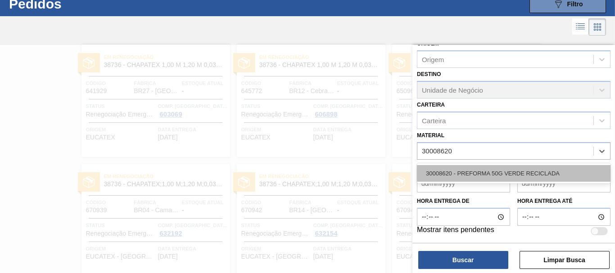 The image size is (615, 273). Describe the element at coordinates (463, 201) in the screenshot. I see `label: Hora entrega de` at that location.